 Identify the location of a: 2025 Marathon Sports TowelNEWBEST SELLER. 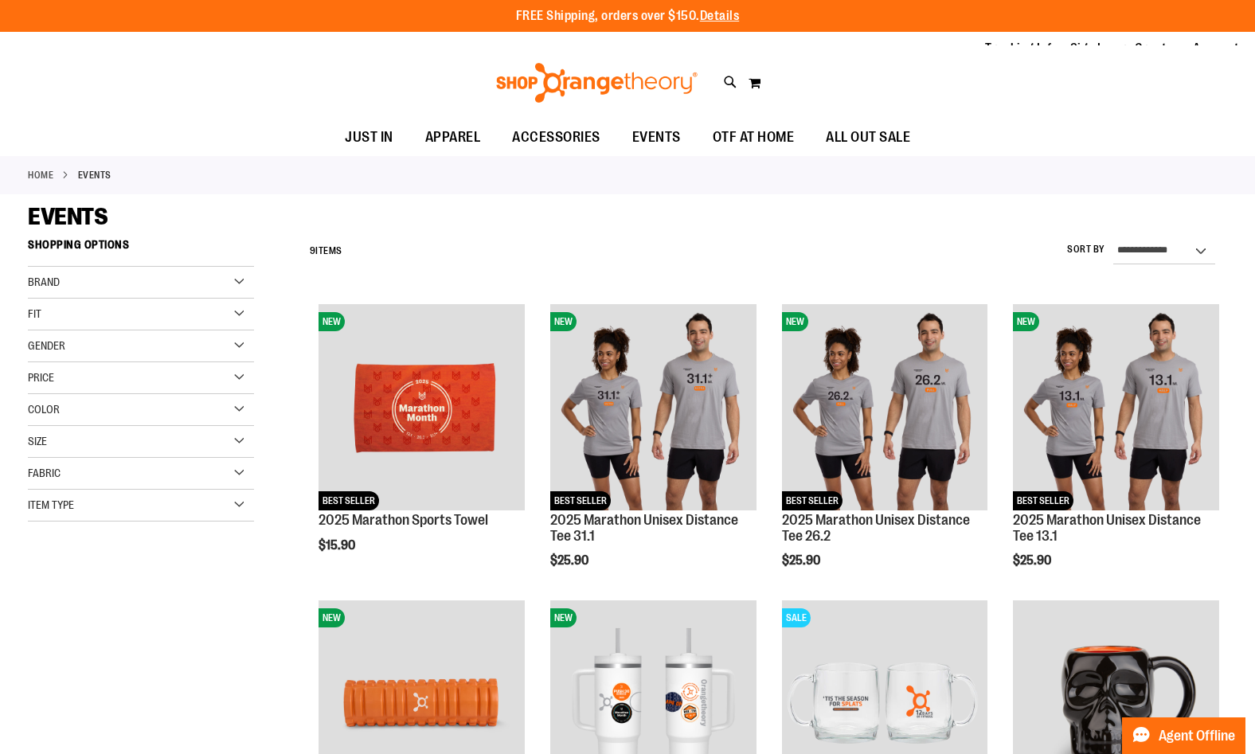
(421, 409).